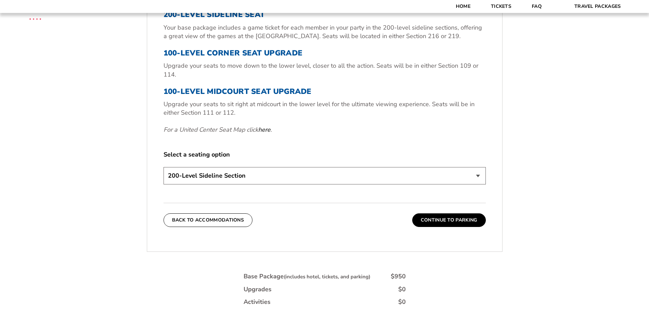 This screenshot has width=649, height=310. Describe the element at coordinates (325, 53) in the screenshot. I see `h3: 100-Level Corner Seat Upgrade` at that location.